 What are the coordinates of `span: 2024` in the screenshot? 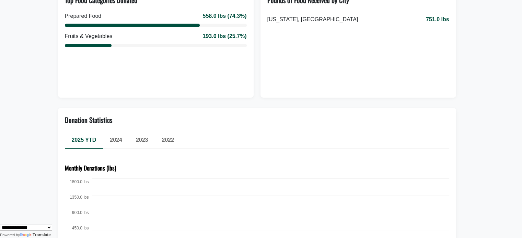 It's located at (116, 140).